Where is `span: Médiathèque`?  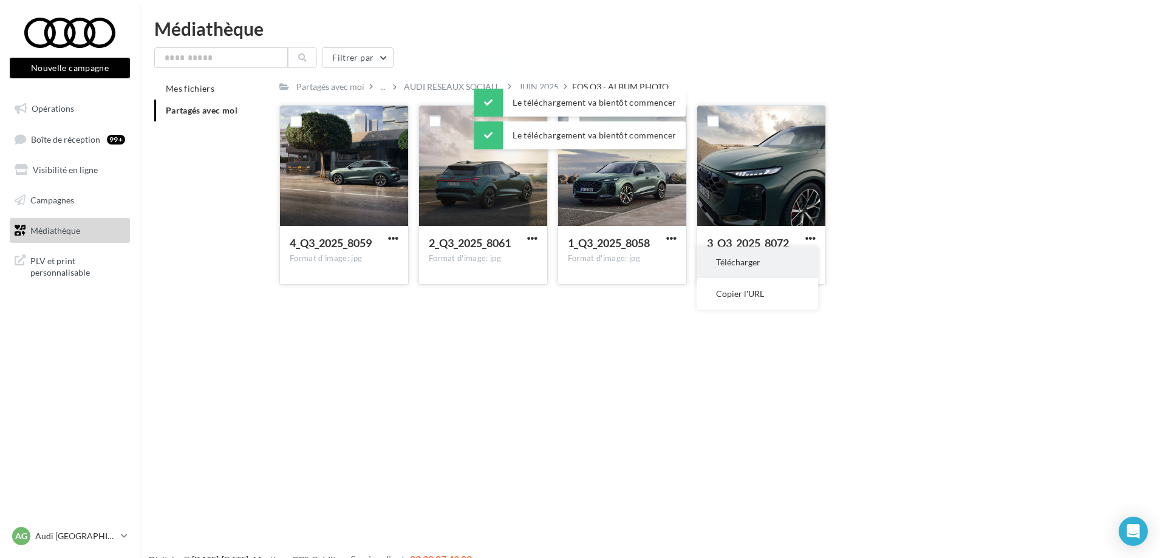
span: Médiathèque is located at coordinates (55, 230).